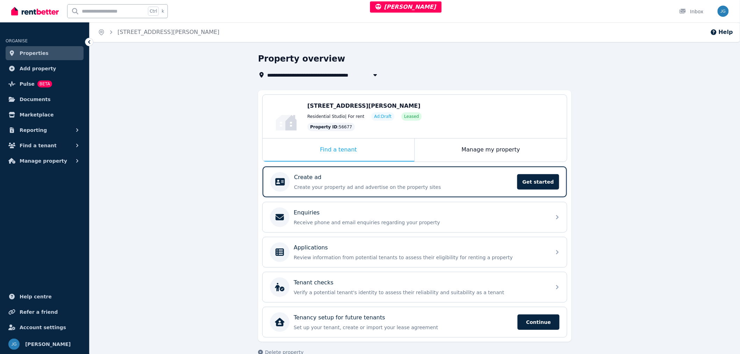 The height and width of the screenshot is (354, 740). What do you see at coordinates (38, 69) in the screenshot?
I see `span: Add property` at bounding box center [38, 69].